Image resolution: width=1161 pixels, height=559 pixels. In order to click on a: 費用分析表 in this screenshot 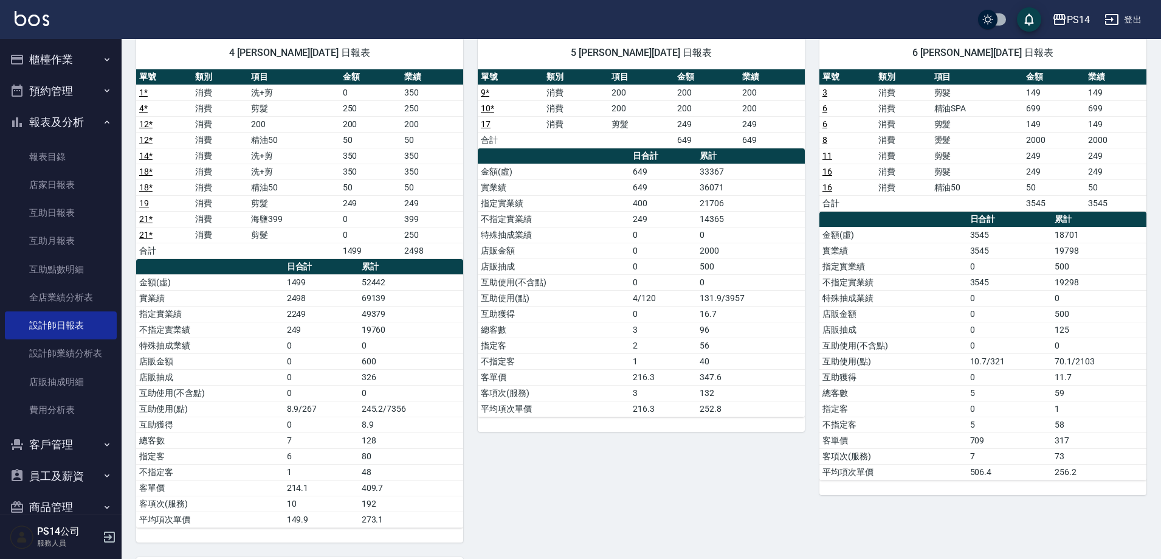, I will do `click(61, 410)`.